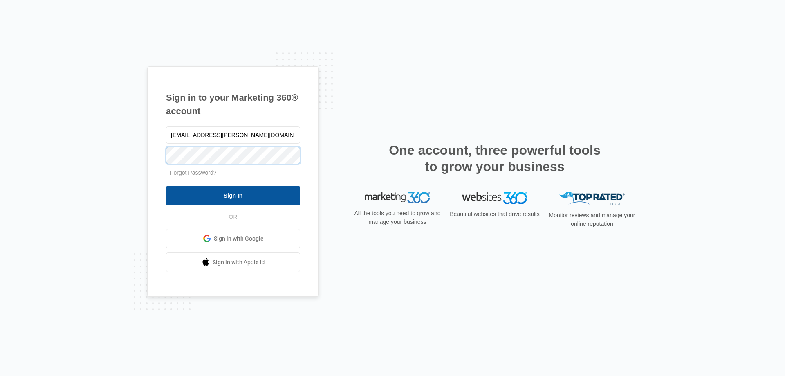 The width and height of the screenshot is (785, 376). I want to click on input: Sign In, so click(233, 196).